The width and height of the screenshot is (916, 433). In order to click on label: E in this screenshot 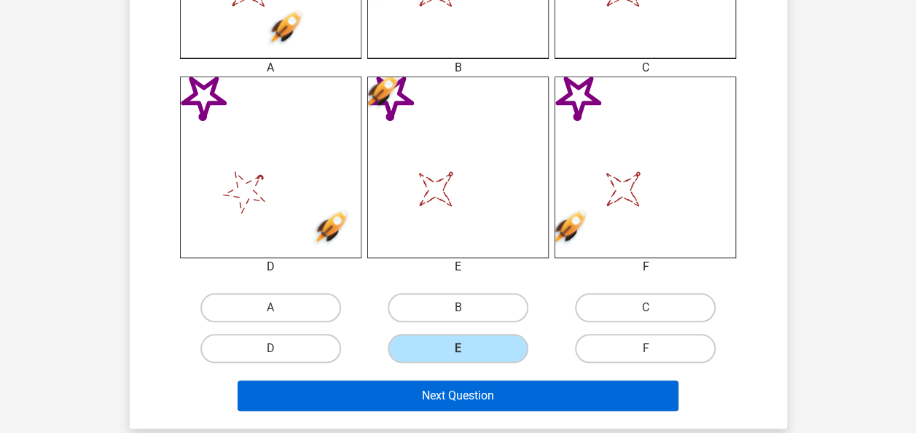, I will do `click(457, 348)`.